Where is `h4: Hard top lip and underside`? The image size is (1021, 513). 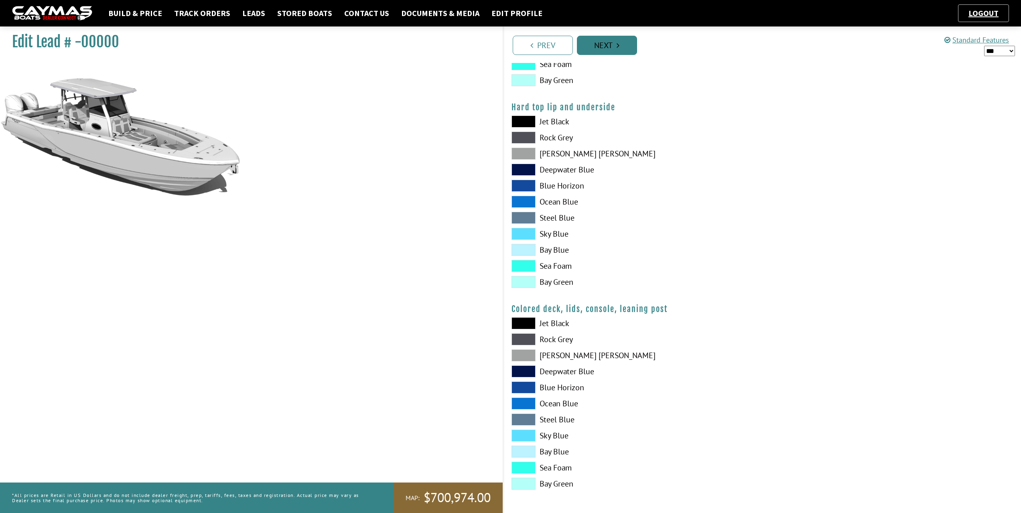
h4: Hard top lip and underside is located at coordinates (762, 107).